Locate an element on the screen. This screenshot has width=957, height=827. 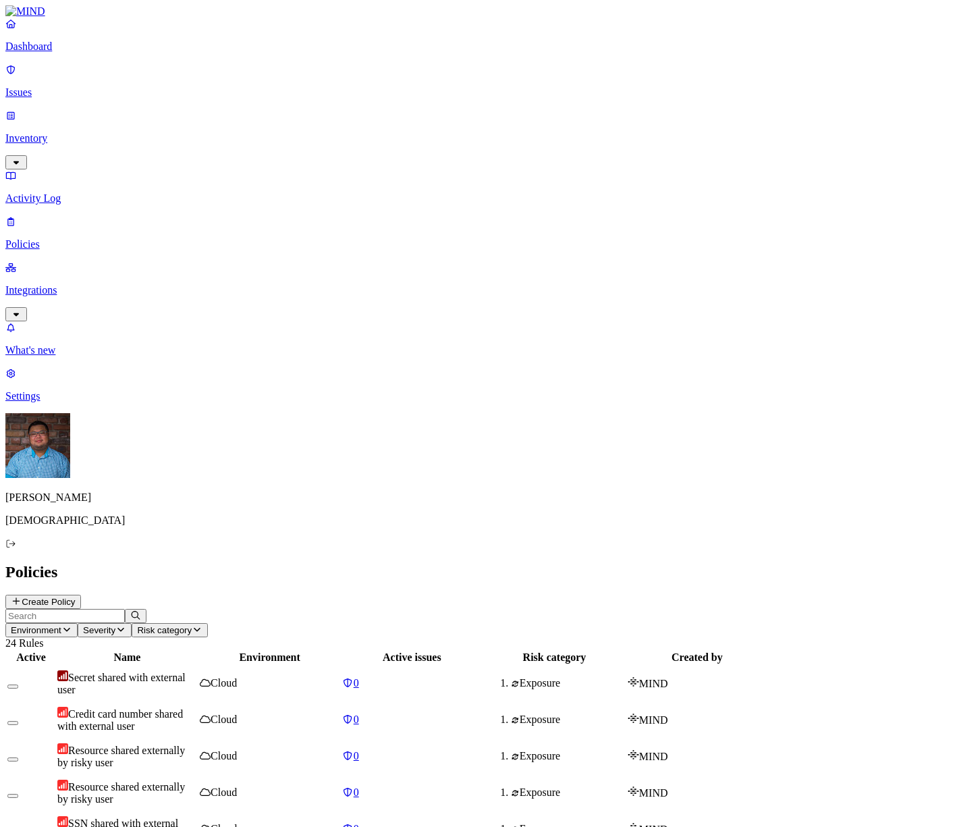
p: Settings is located at coordinates (478, 396).